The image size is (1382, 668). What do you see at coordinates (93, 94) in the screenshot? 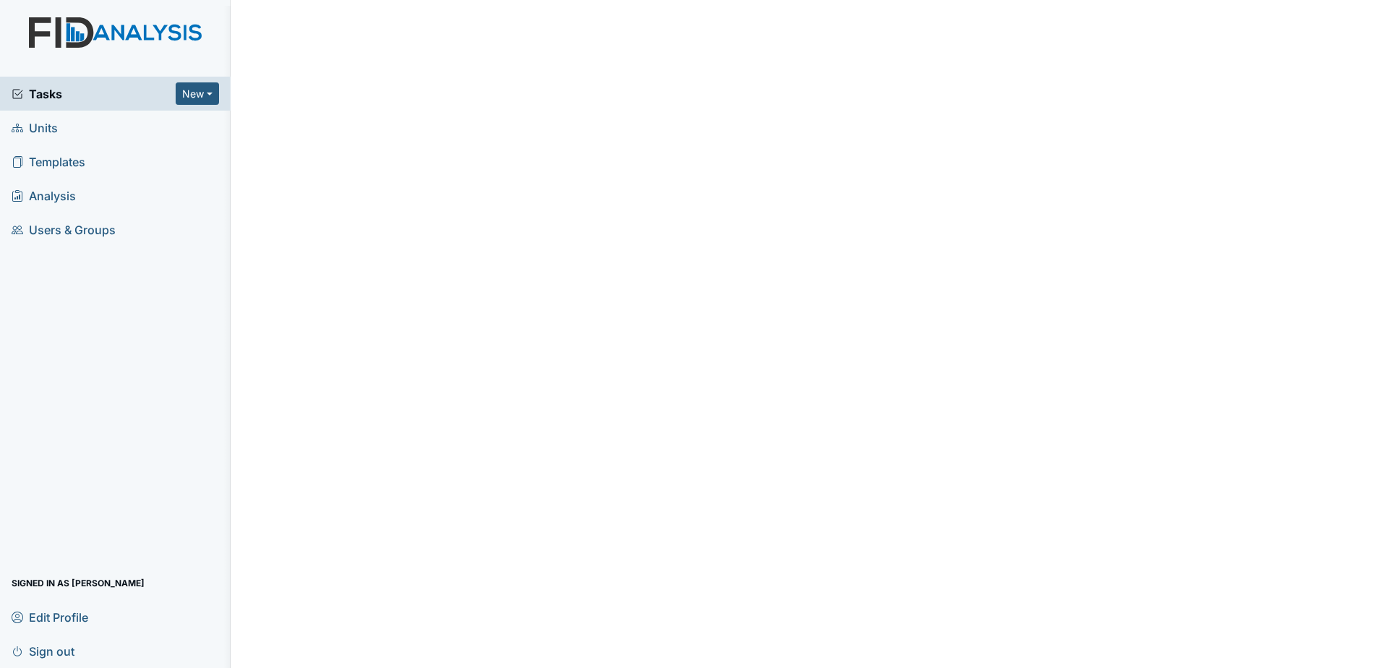
I see `a: Tasks` at bounding box center [93, 94].